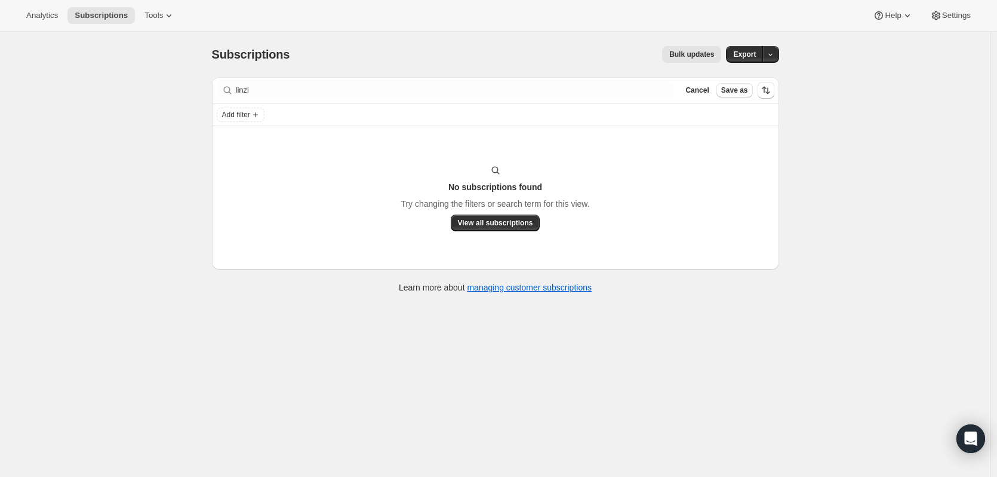  What do you see at coordinates (745, 54) in the screenshot?
I see `button: Export` at bounding box center [745, 54].